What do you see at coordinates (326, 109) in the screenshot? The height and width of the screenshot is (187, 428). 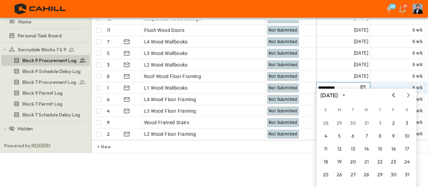 I see `span: Sunday` at bounding box center [326, 109].